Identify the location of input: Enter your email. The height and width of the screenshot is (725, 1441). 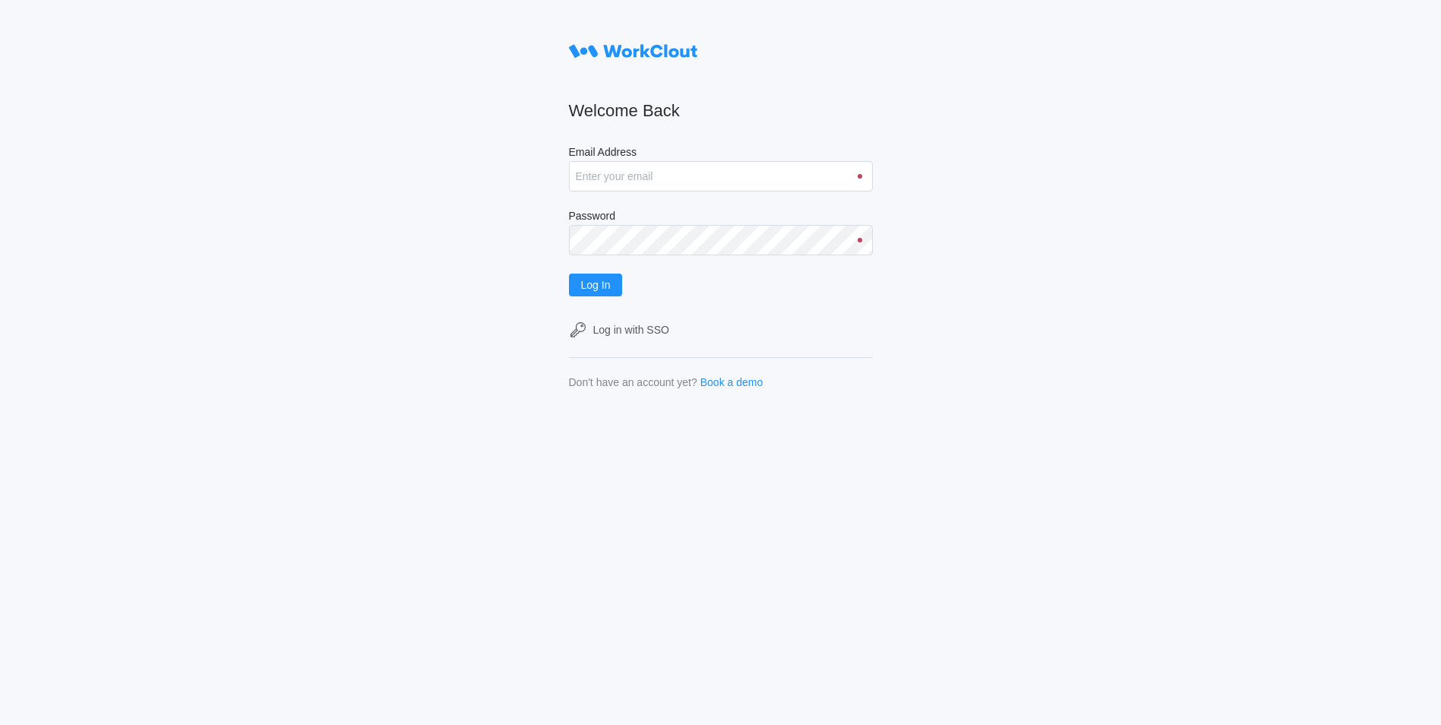
(721, 176).